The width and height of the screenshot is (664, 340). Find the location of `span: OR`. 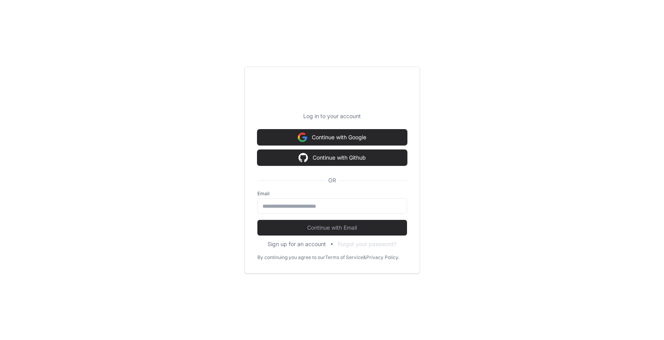

span: OR is located at coordinates (332, 180).